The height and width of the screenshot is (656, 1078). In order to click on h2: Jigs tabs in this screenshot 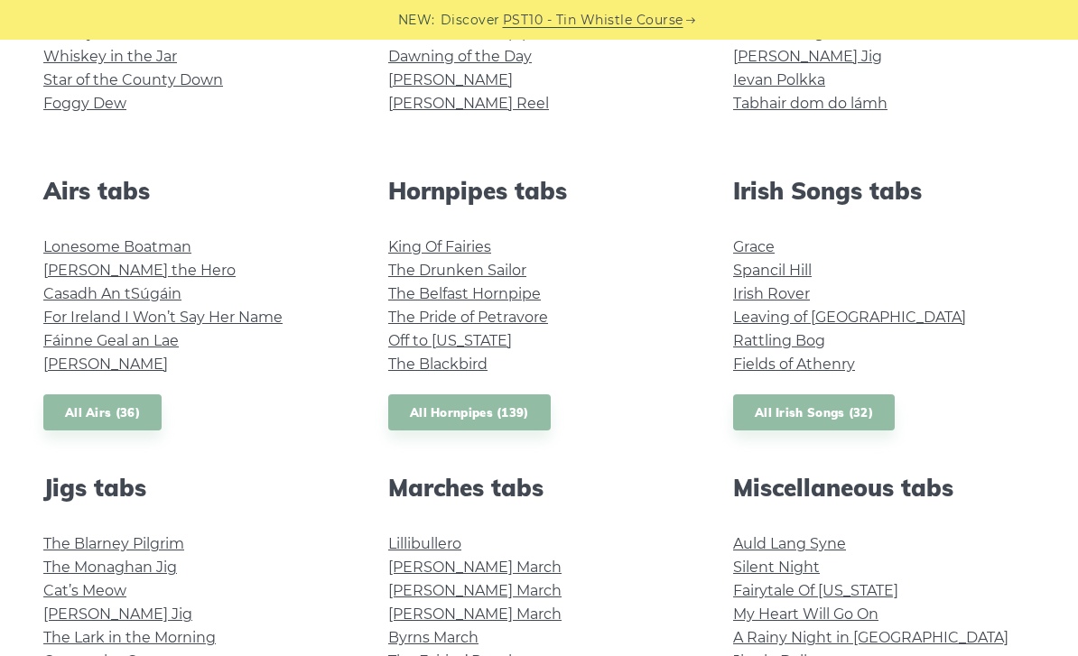, I will do `click(194, 487)`.